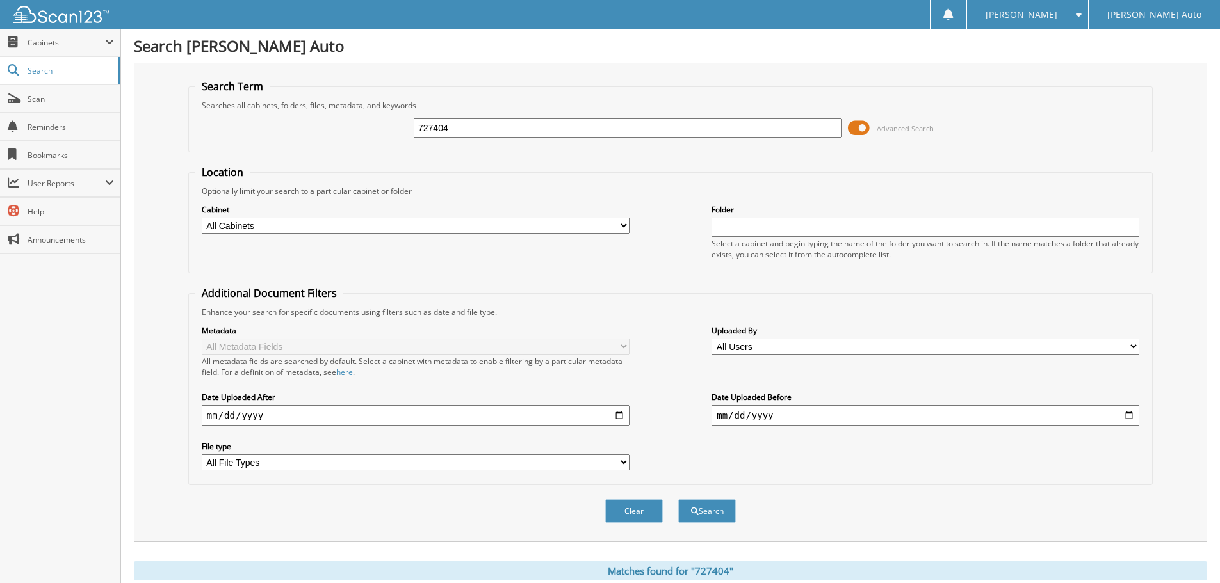  I want to click on span: Announcements, so click(70, 240).